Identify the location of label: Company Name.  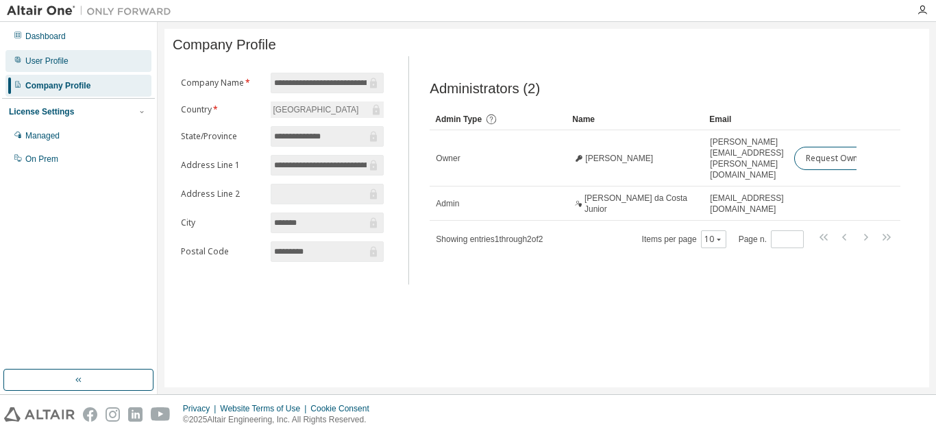
(221, 83).